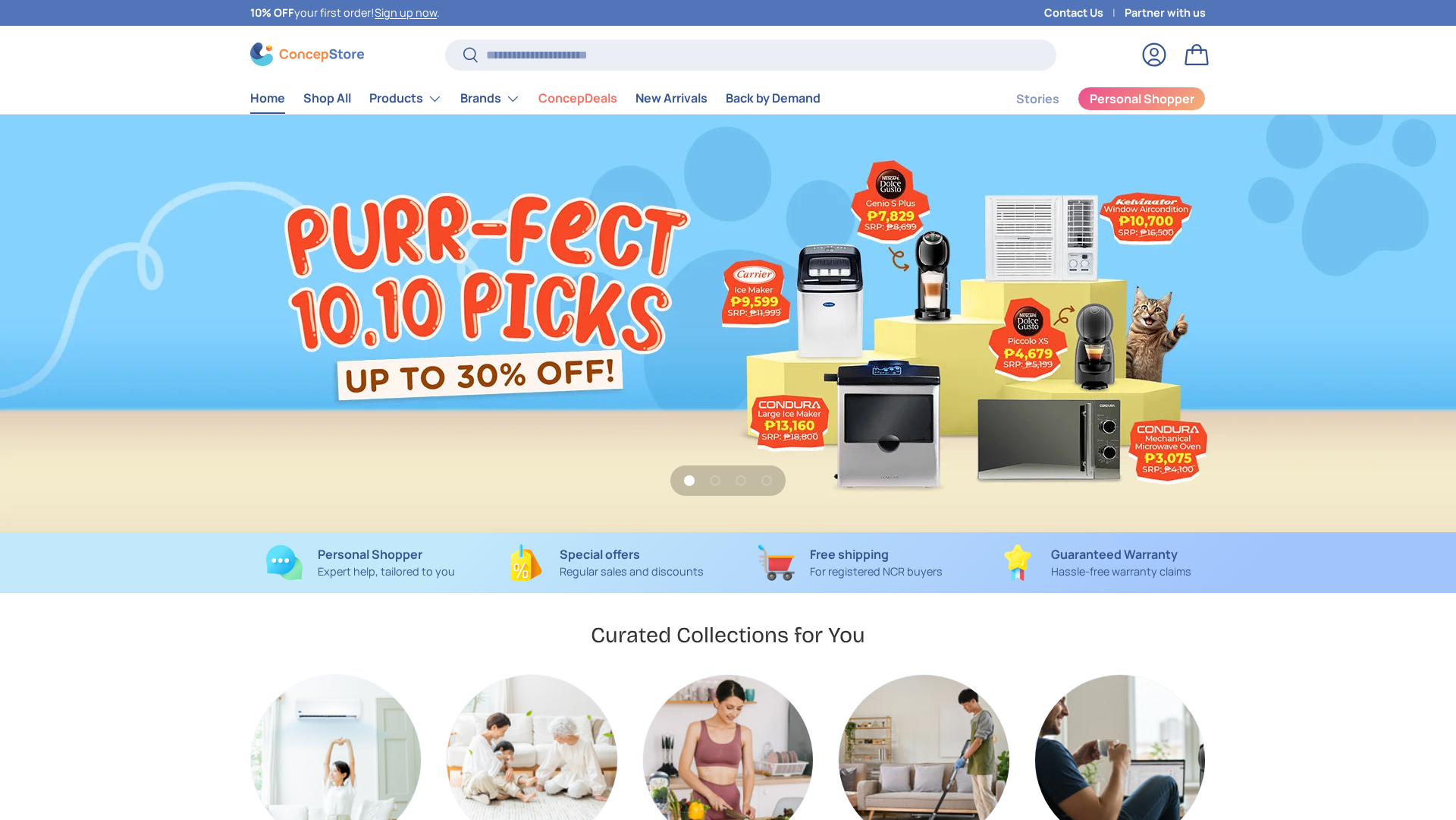 This screenshot has width=1456, height=820. What do you see at coordinates (851, 563) in the screenshot?
I see `a: Free shipping For registered NCR buyers` at bounding box center [851, 563].